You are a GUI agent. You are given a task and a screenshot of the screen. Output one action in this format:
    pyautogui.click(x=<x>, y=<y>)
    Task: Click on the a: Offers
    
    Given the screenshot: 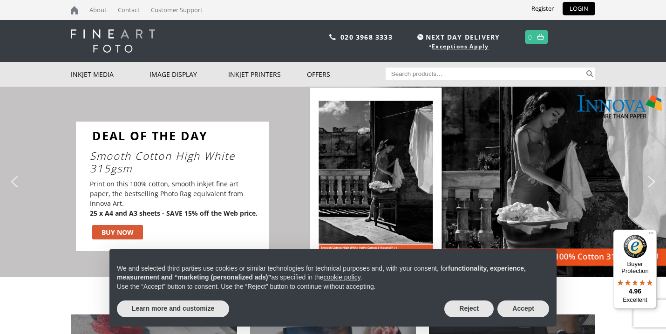 What is the action you would take?
    pyautogui.click(x=346, y=74)
    